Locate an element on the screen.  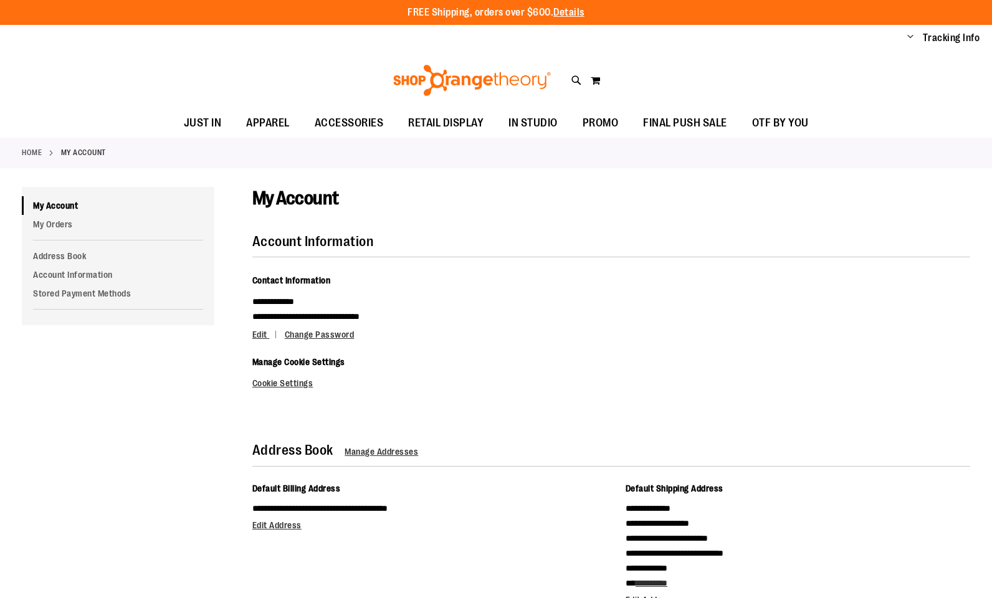
a: Details is located at coordinates (569, 12).